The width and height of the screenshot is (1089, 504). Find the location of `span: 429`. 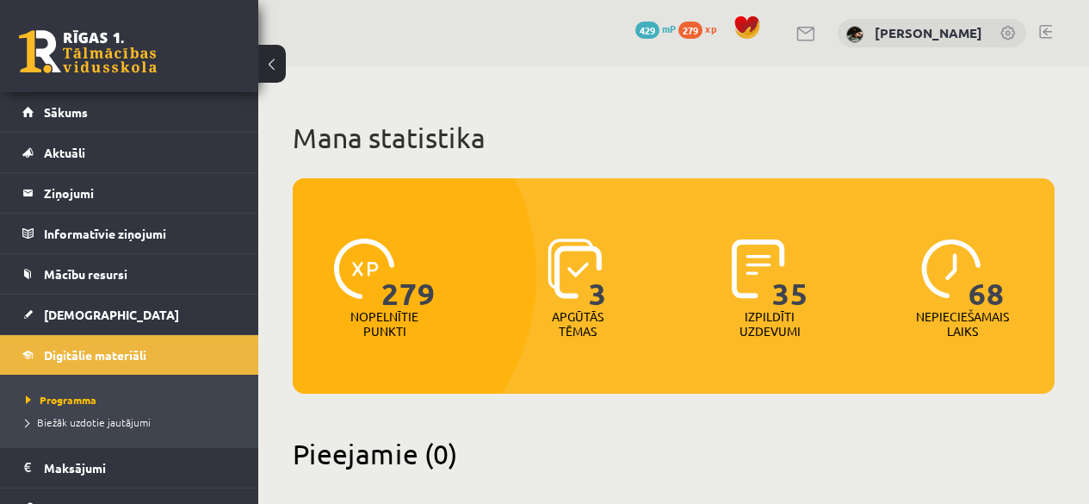

span: 429 is located at coordinates (647, 30).